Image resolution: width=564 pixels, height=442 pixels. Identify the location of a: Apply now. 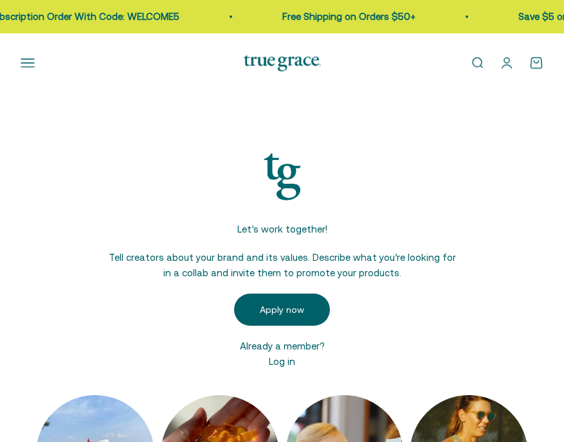
(281, 310).